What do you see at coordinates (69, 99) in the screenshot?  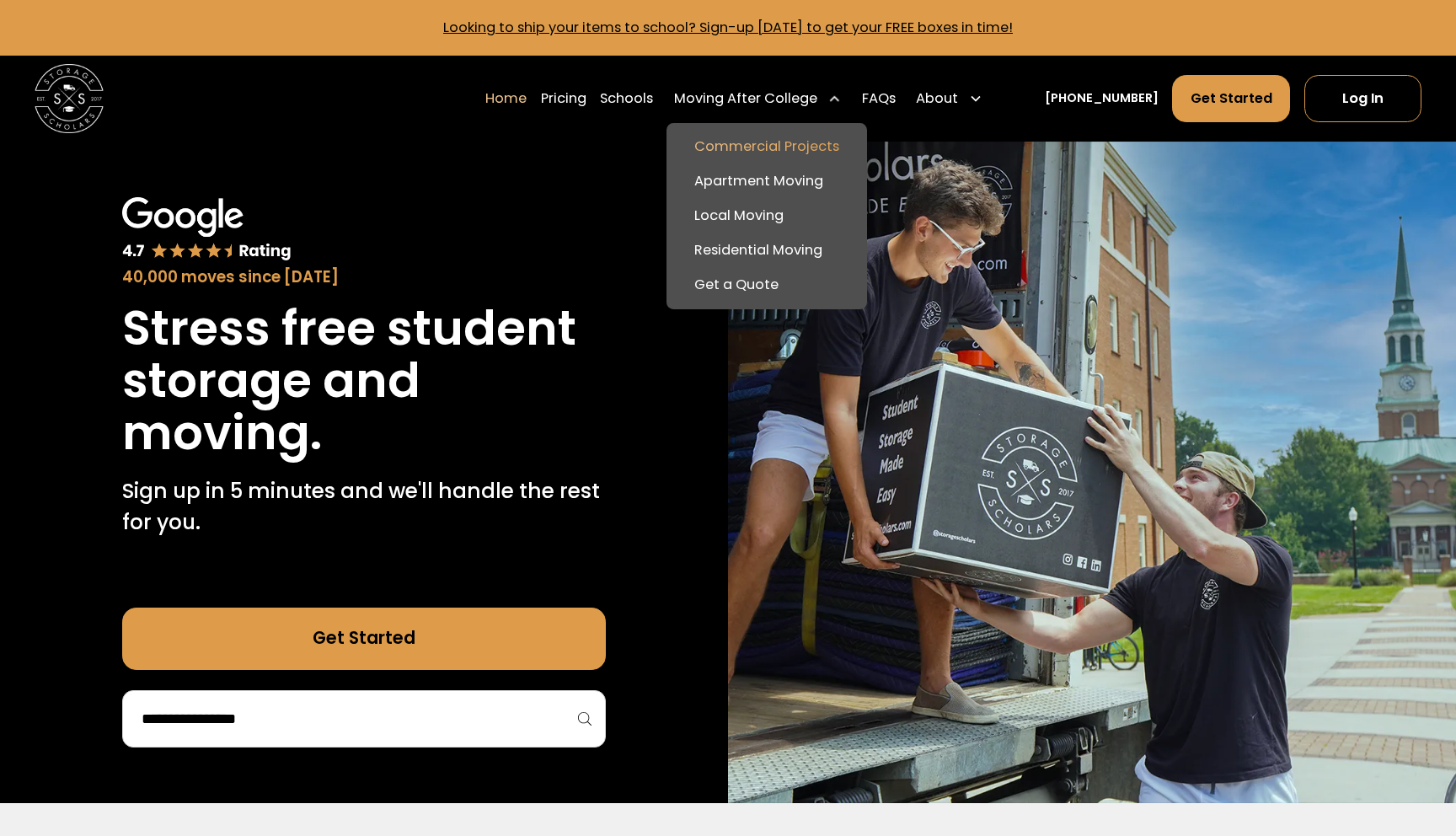 I see `img: Storage Scholars main logo` at bounding box center [69, 99].